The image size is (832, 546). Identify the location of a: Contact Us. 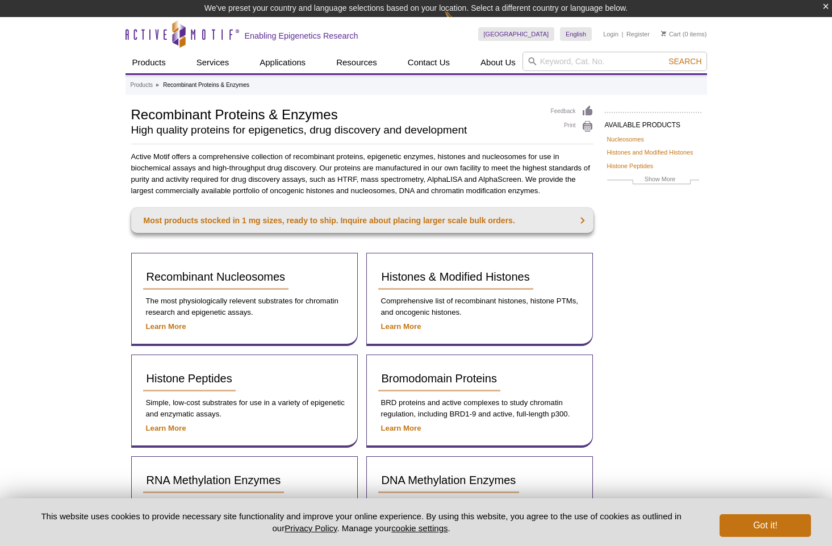
(429, 62).